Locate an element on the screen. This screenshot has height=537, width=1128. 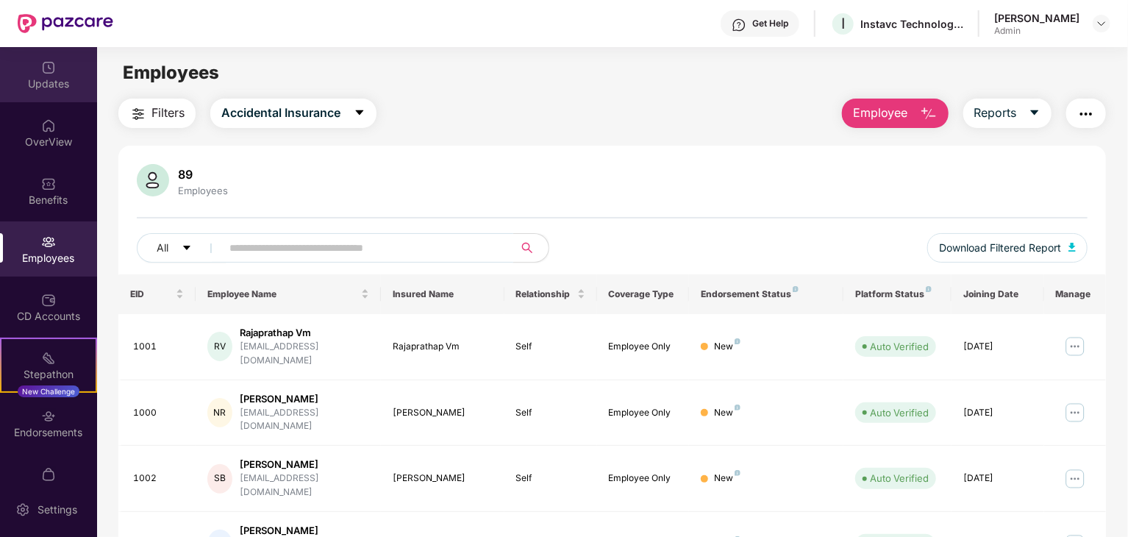
div: Instavc Technologies GPA is located at coordinates (912, 24).